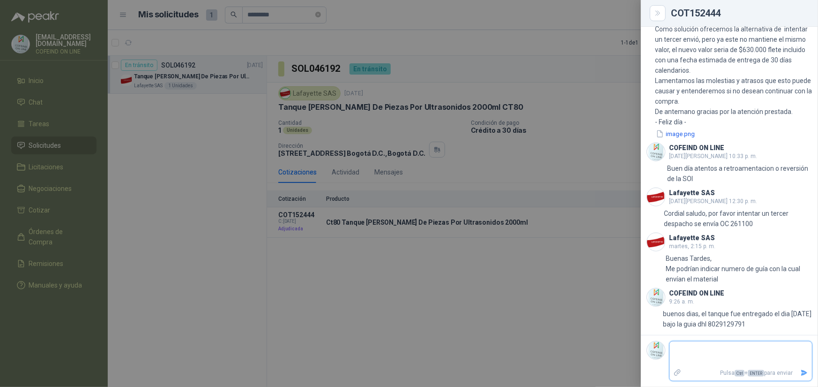  Describe the element at coordinates (738, 218) in the screenshot. I see `p: Cordial saludo, por favor intentar un tercer despacho se envía OC 261100` at that location.